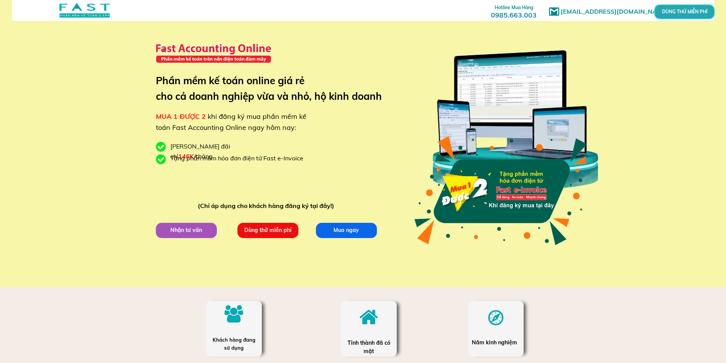 The height and width of the screenshot is (363, 726). I want to click on div: (Chỉ áp dụng cho khách hàng đăng ký tại đây!), so click(268, 206).